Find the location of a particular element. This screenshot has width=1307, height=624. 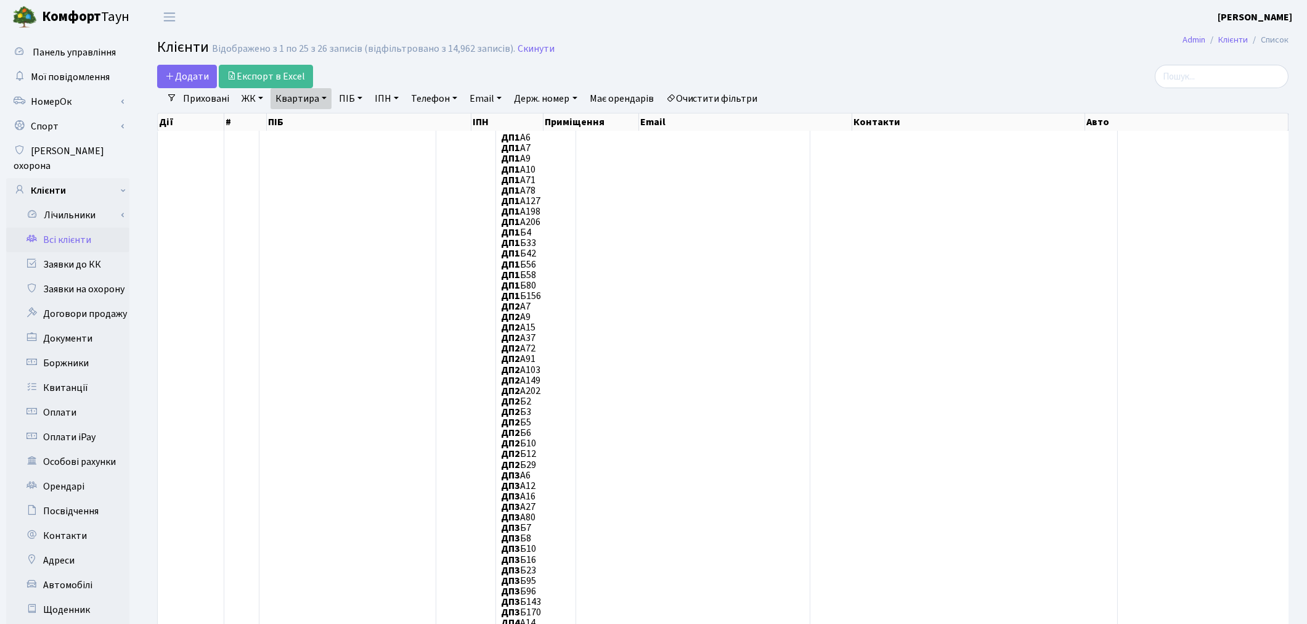

button: Переключити навігацію is located at coordinates (169, 17).